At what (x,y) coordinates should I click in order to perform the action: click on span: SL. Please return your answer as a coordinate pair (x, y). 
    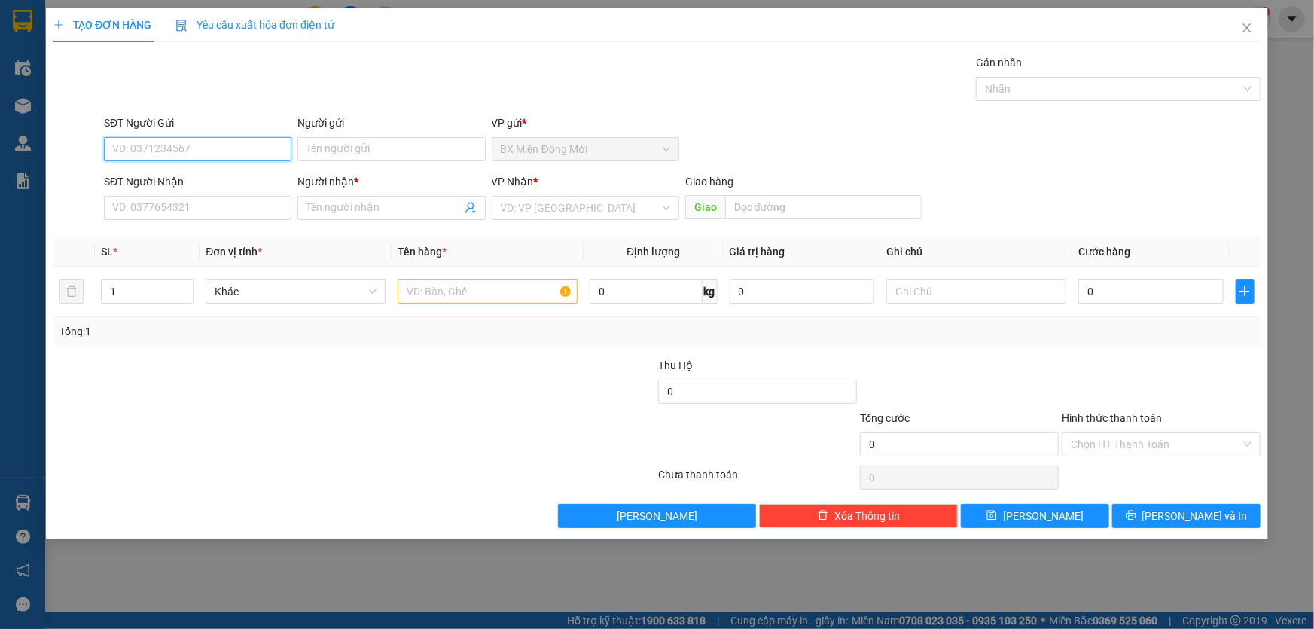
    Looking at the image, I should click on (107, 252).